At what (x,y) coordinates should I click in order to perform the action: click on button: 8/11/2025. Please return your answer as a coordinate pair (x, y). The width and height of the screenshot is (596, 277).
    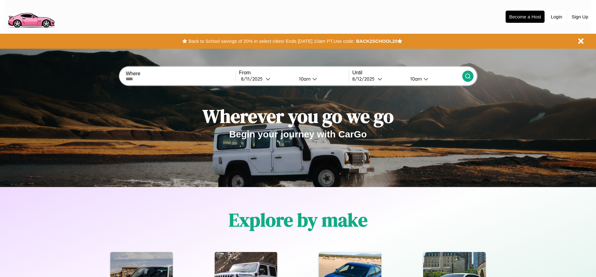
    Looking at the image, I should click on (267, 79).